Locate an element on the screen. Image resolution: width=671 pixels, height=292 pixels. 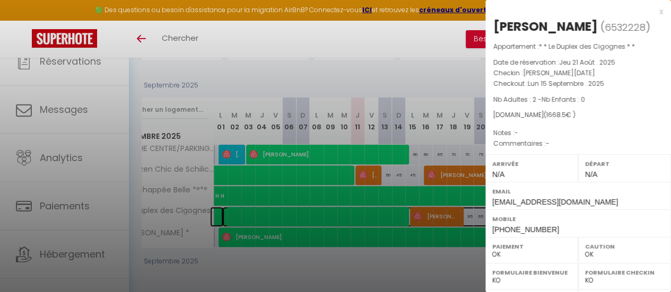
span: Lun 15 Septembre . 2025 is located at coordinates (566, 83).